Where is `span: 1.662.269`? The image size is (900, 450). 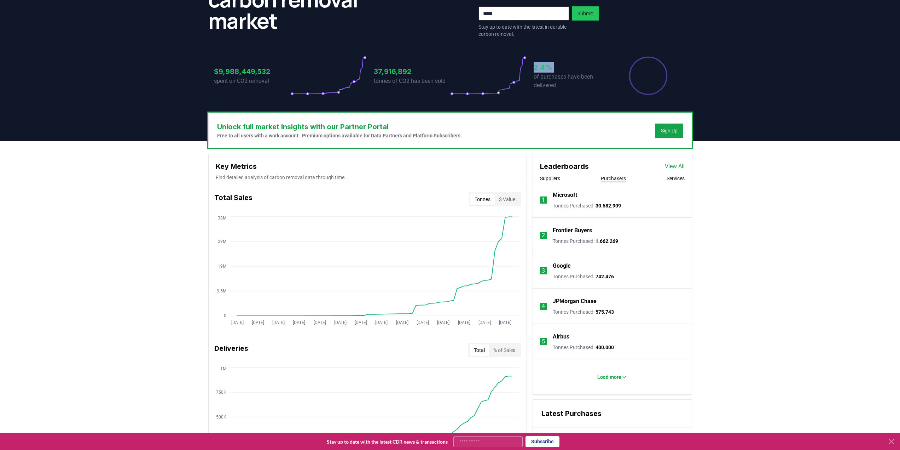
span: 1.662.269 is located at coordinates (607, 241).